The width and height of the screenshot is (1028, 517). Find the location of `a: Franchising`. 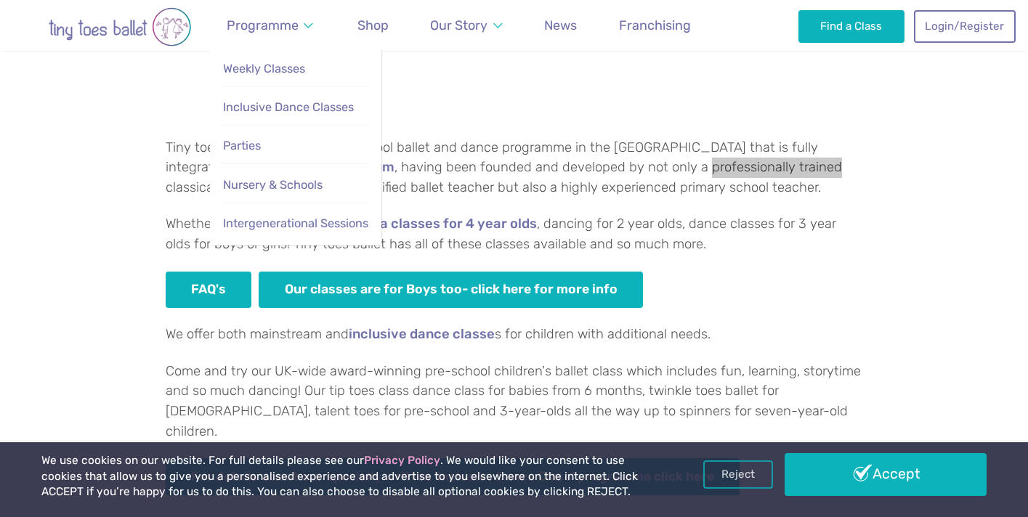

a: Franchising is located at coordinates (655, 25).